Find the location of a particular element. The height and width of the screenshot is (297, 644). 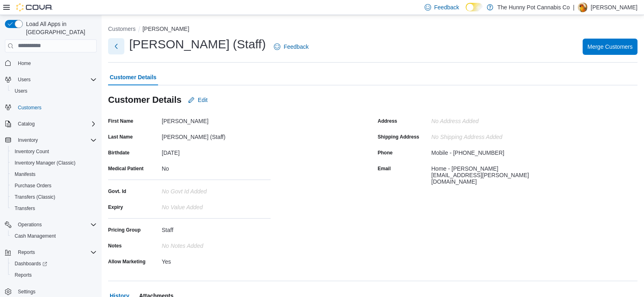

a: Purchase Orders is located at coordinates (33, 186).